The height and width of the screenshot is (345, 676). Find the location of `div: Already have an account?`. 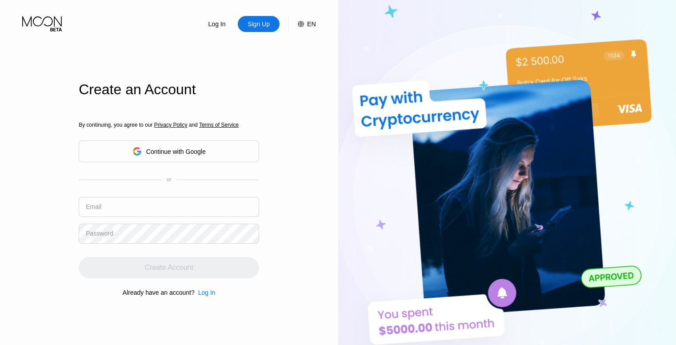

div: Already have an account? is located at coordinates (159, 292).